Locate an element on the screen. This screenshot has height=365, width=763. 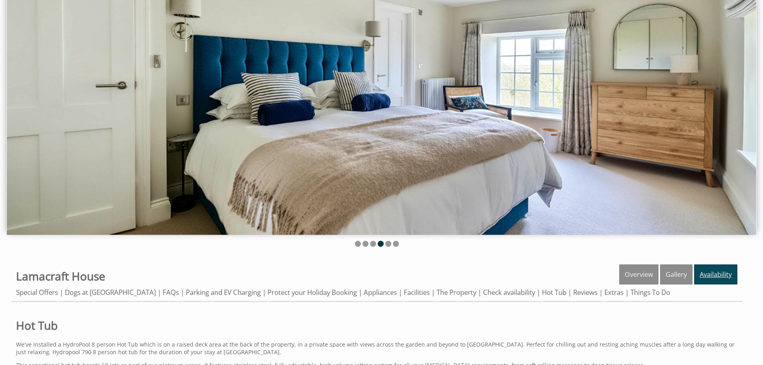
a: Extras is located at coordinates (614, 292).